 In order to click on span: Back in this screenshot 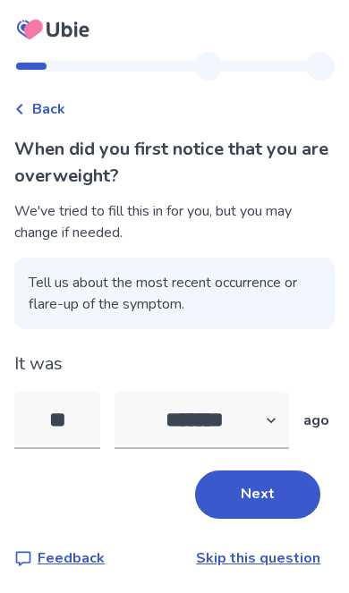, I will do `click(48, 109)`.